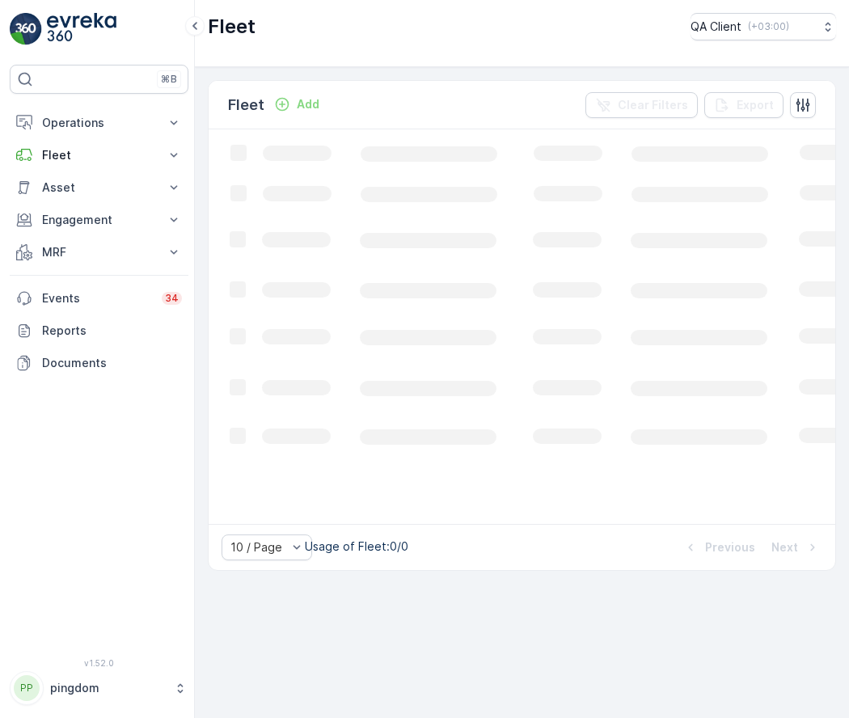  I want to click on p: 34, so click(171, 298).